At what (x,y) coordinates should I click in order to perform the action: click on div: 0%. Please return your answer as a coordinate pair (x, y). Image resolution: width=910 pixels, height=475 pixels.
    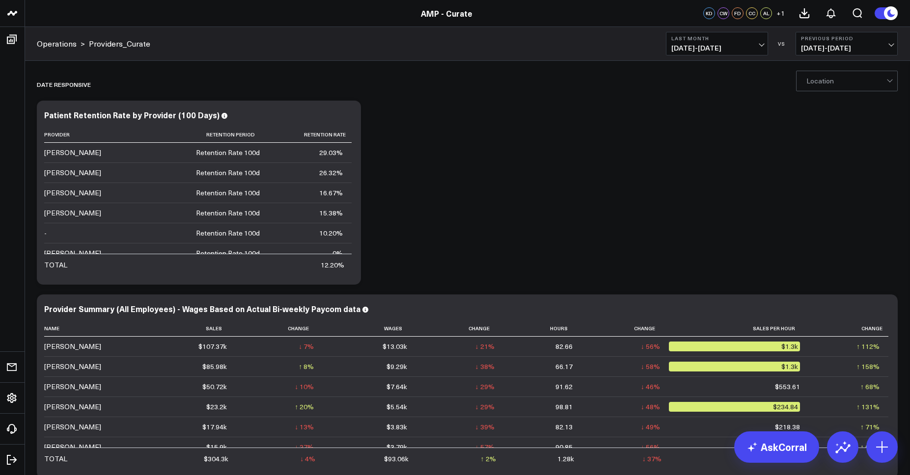
    Looking at the image, I should click on (337, 253).